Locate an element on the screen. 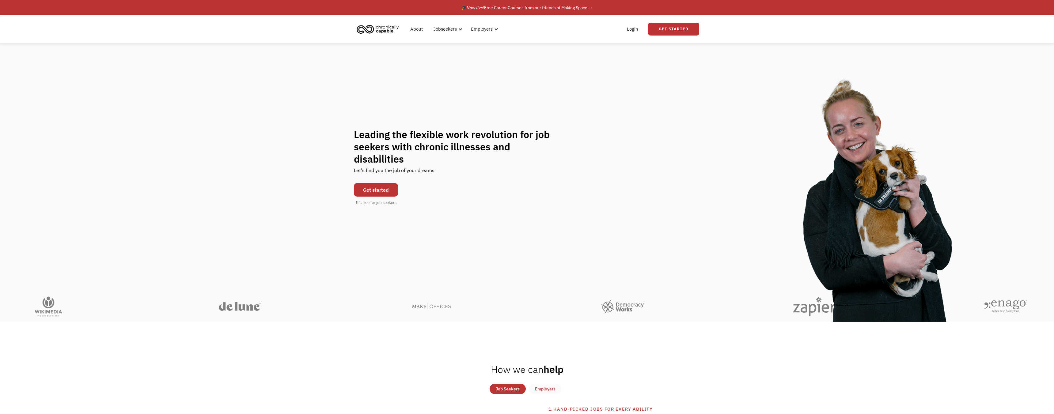 This screenshot has height=414, width=1054. h1: Leading the flexible work revolution for job seekers with chronic illnesses and disabilities is located at coordinates (458, 147).